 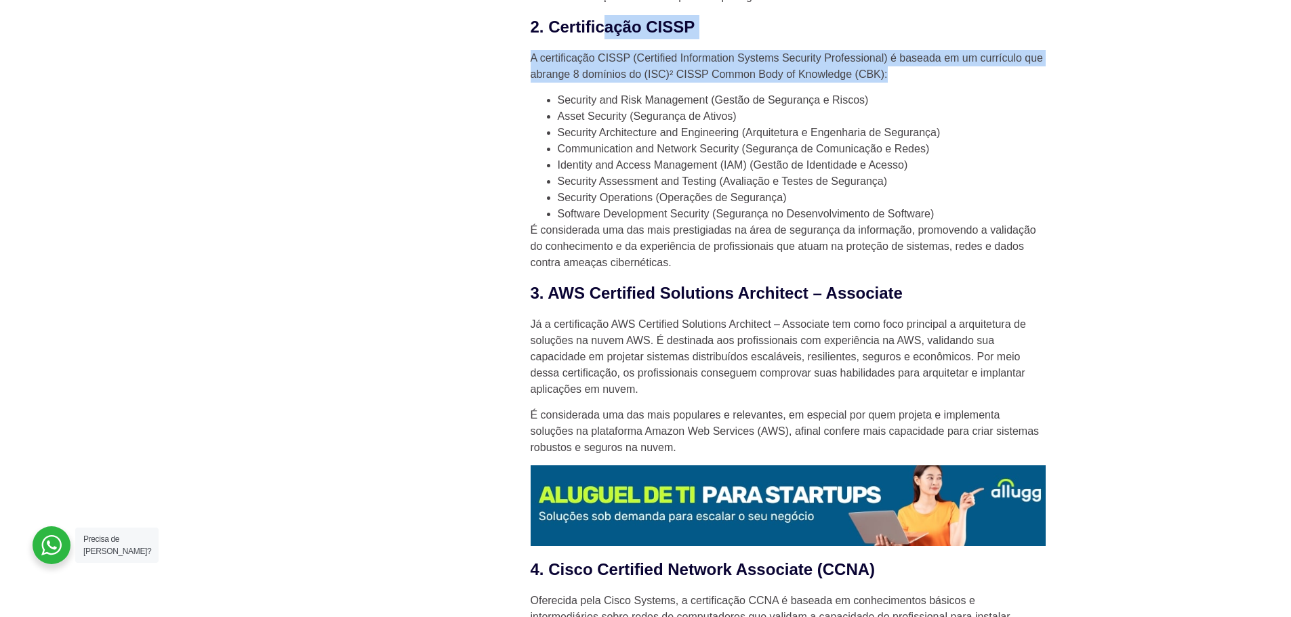 I want to click on img: Aluguel de Notebook, so click(x=788, y=505).